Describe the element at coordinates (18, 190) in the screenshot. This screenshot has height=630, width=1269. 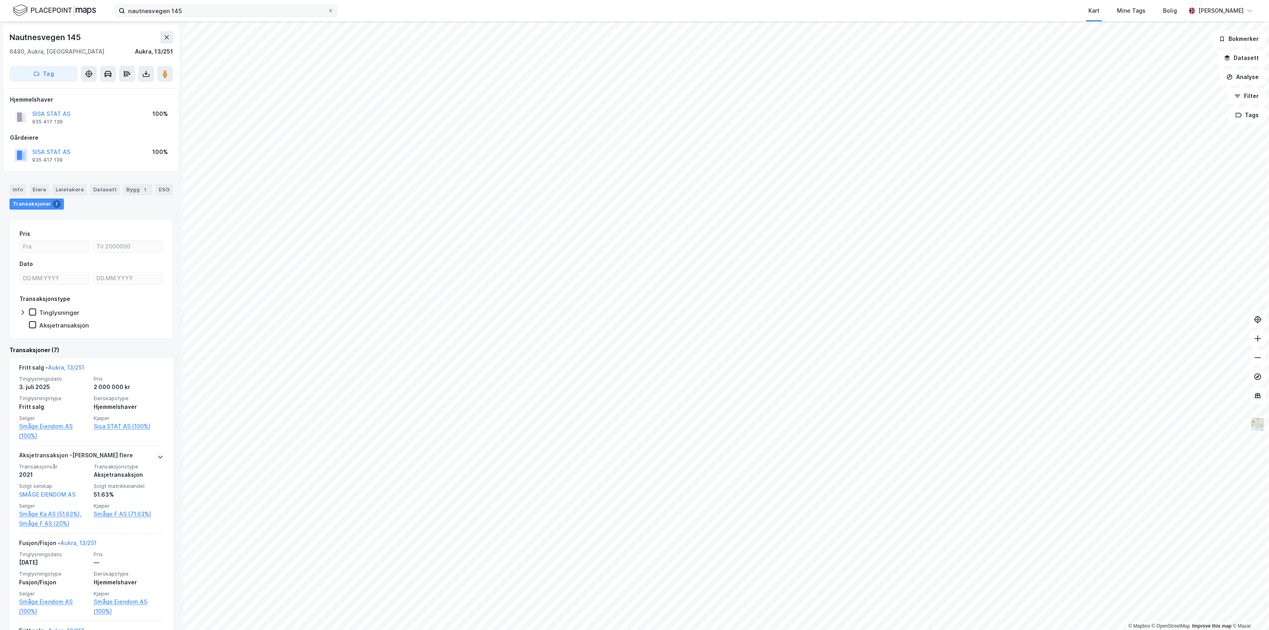
I see `div: Info` at that location.